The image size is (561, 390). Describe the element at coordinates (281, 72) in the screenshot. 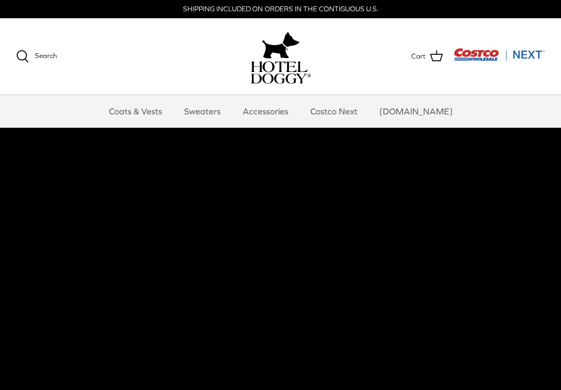

I see `img: hoteldoggycom` at that location.